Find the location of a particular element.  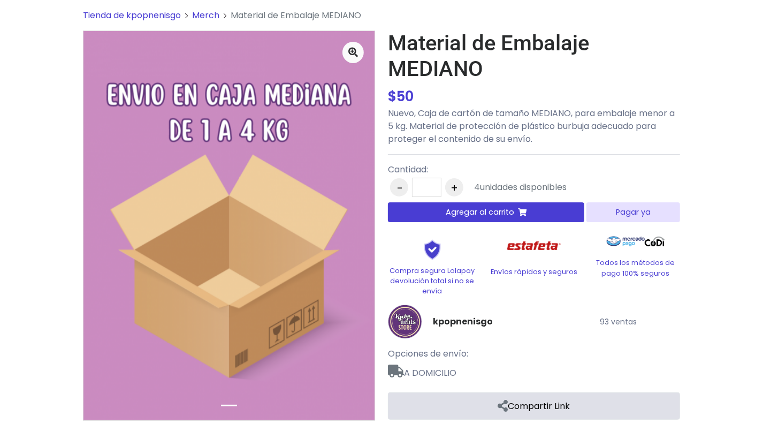

p: Envíos rápidos y seguros is located at coordinates (534, 271).